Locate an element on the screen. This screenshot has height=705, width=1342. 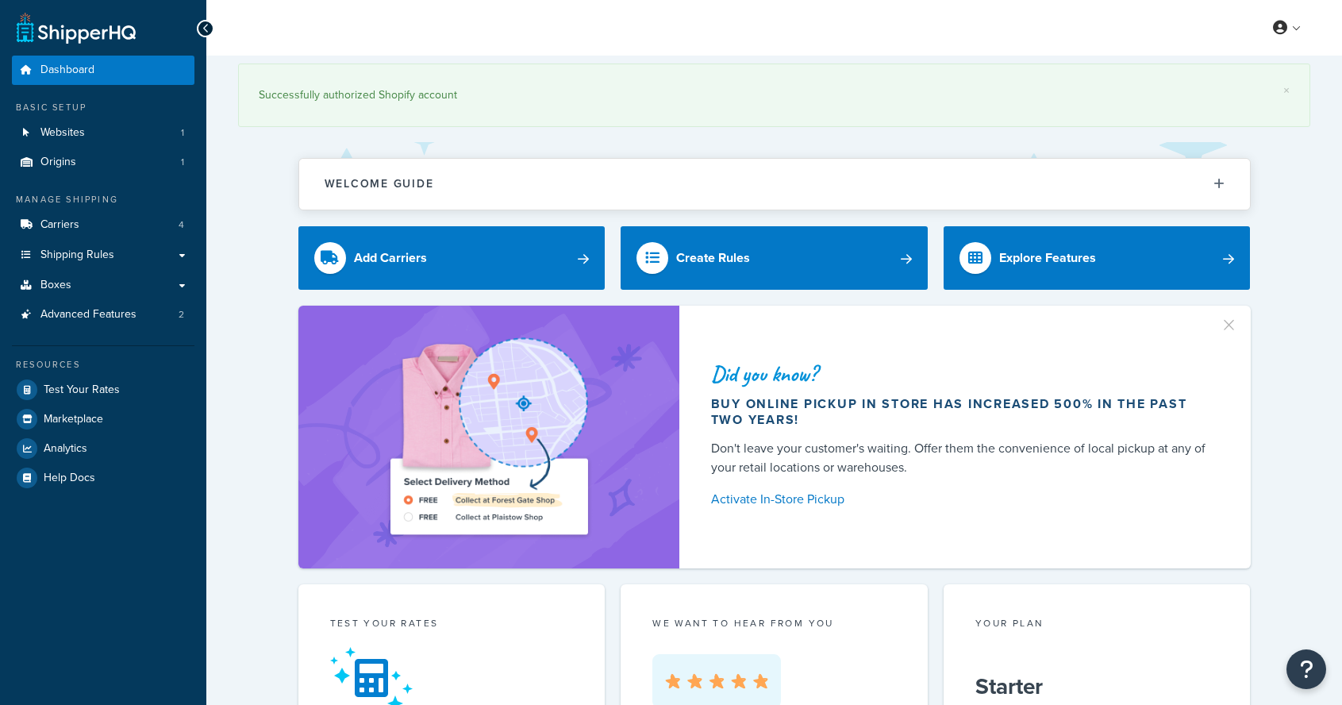
span: 4 is located at coordinates (181, 225).